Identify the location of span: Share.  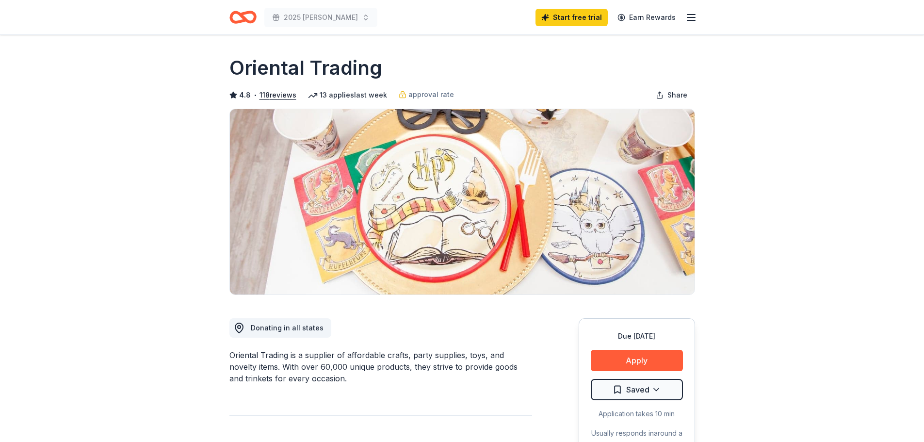
(677, 95).